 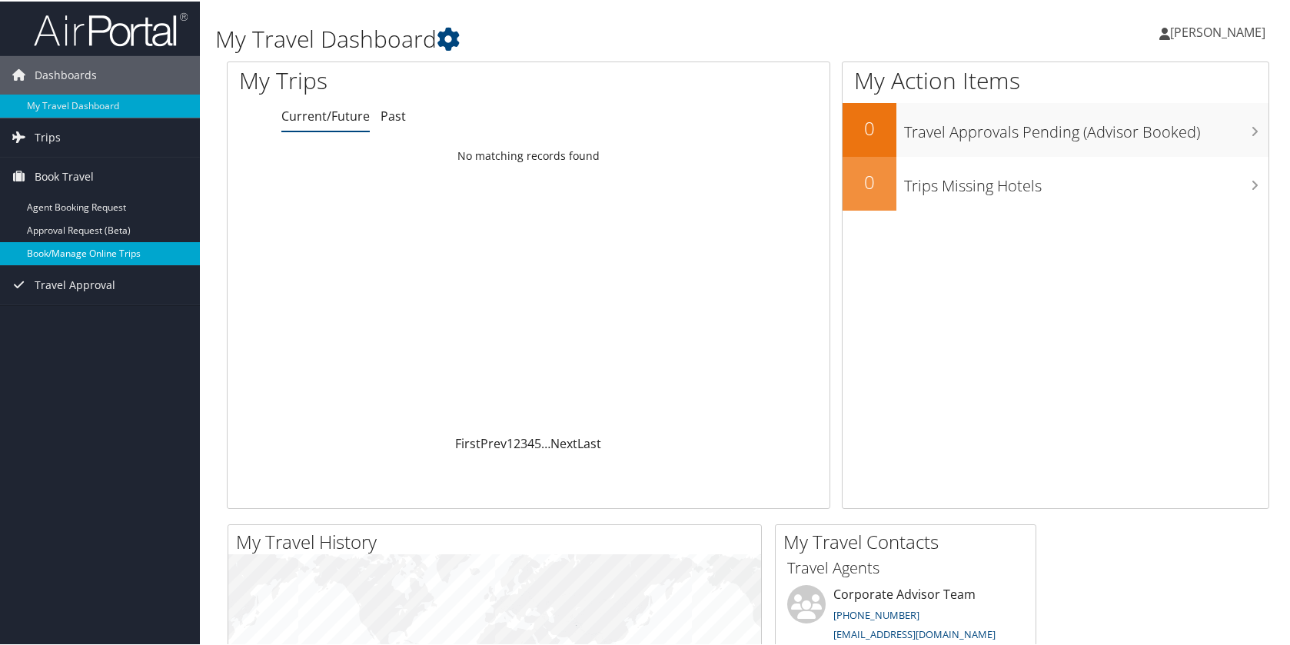 What do you see at coordinates (589, 442) in the screenshot?
I see `a: Last` at bounding box center [589, 442].